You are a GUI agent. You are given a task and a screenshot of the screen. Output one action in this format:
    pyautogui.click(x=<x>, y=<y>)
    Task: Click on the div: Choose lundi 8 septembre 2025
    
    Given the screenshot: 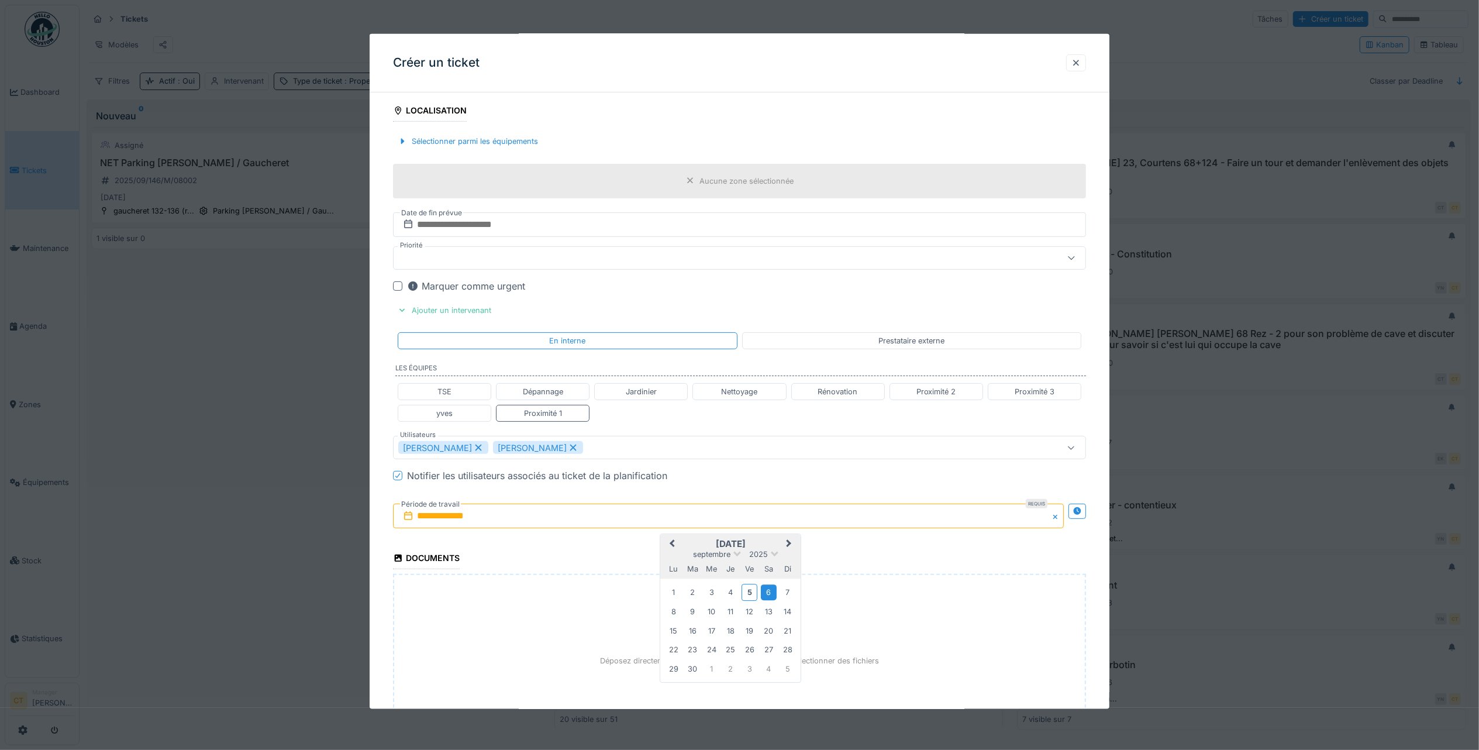 What is the action you would take?
    pyautogui.click(x=673, y=612)
    